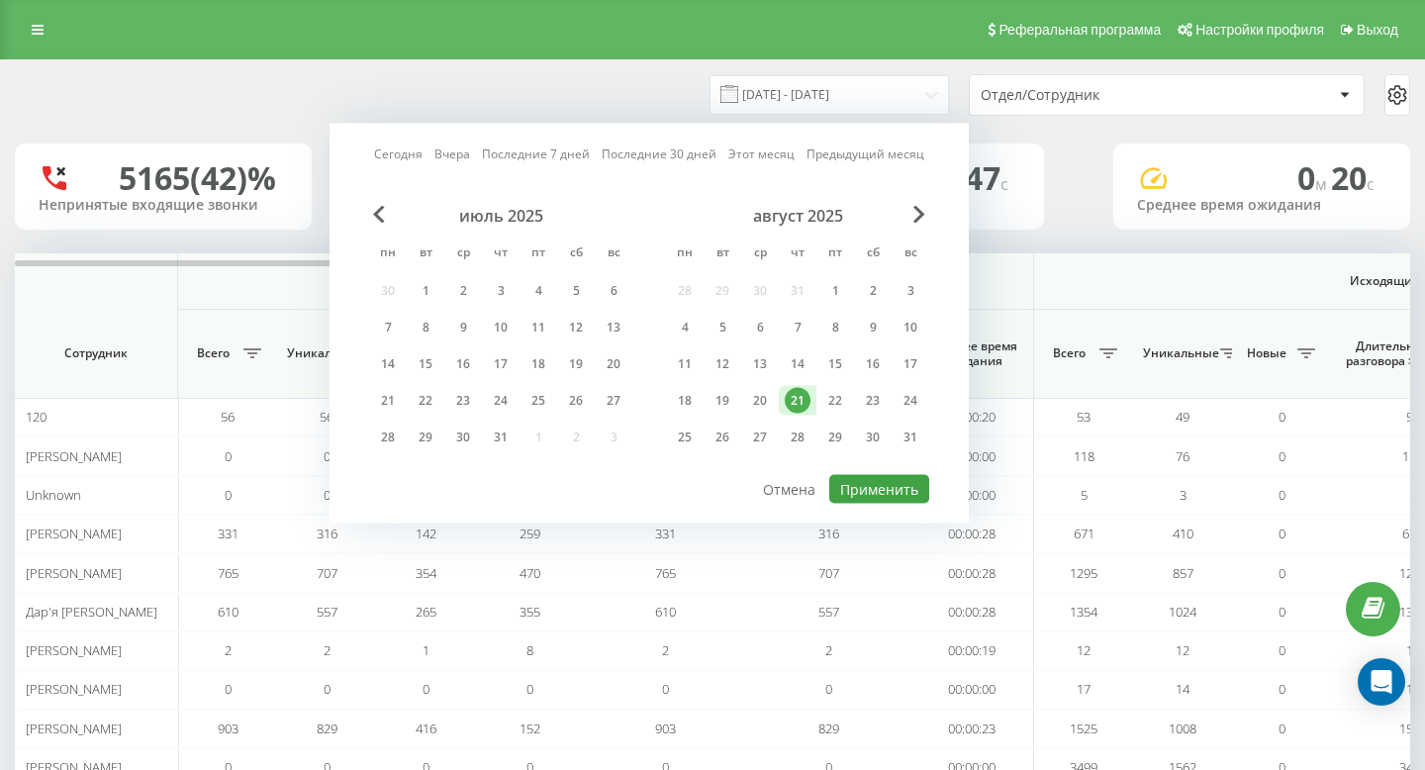 The image size is (1425, 770). Describe the element at coordinates (1260, 30) in the screenshot. I see `span: Настройки профиля` at that location.